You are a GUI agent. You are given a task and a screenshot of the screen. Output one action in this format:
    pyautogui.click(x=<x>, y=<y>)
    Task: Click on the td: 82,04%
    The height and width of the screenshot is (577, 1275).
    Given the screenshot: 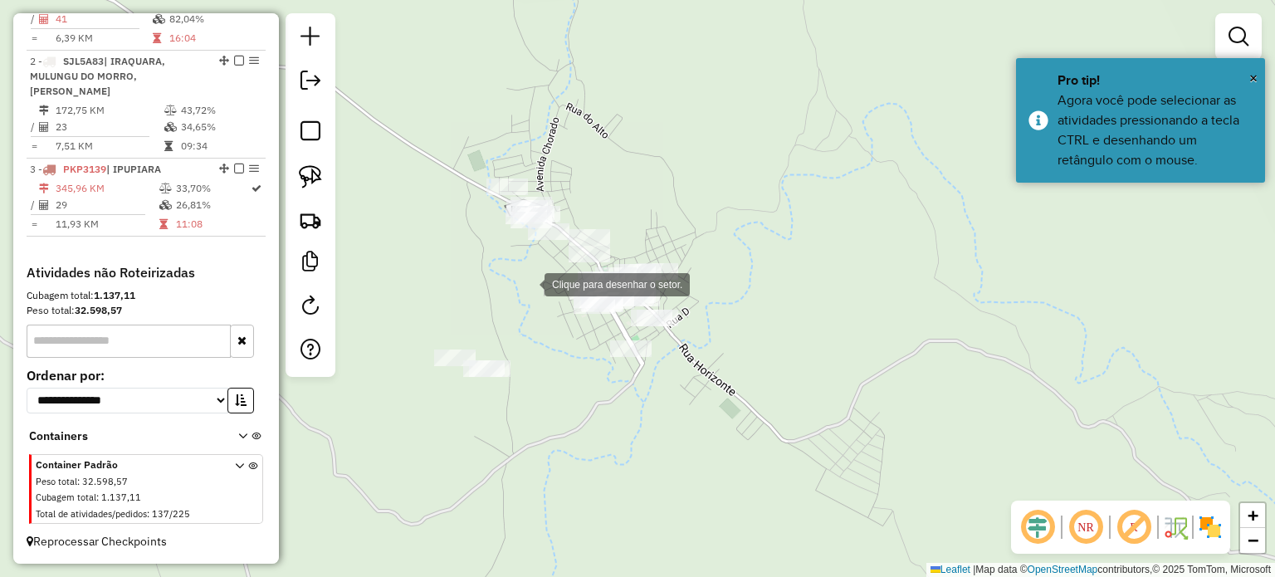 What is the action you would take?
    pyautogui.click(x=209, y=19)
    